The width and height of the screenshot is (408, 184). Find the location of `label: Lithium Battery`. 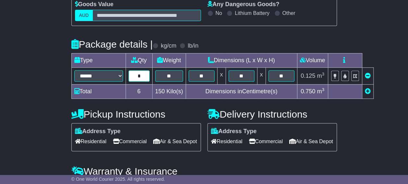

label: Lithium Battery is located at coordinates (252, 13).